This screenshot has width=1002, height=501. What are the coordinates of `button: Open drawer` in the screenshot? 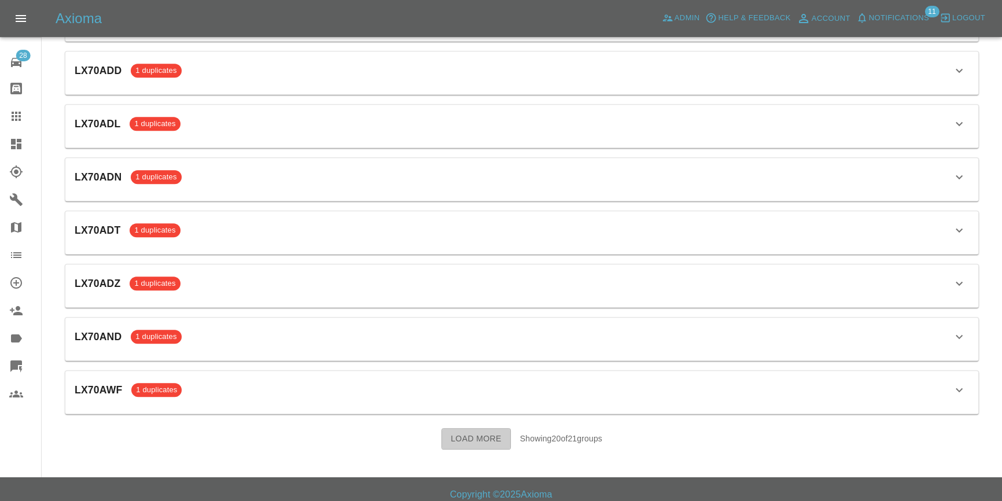 It's located at (21, 19).